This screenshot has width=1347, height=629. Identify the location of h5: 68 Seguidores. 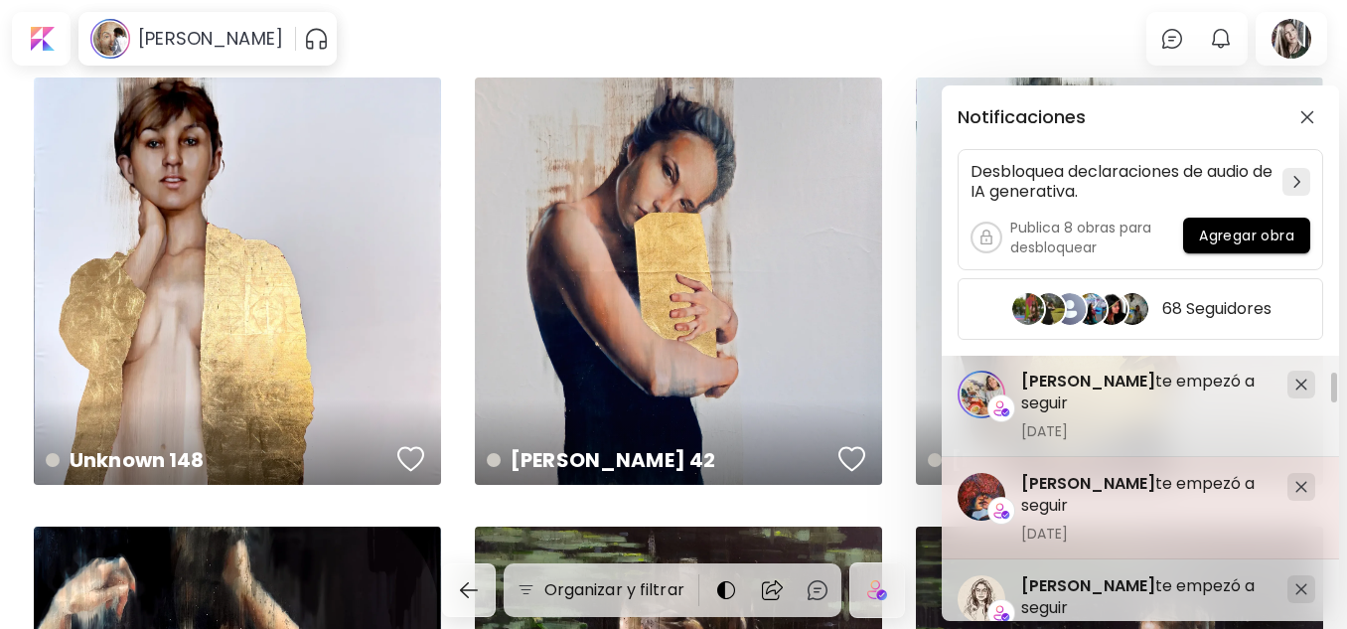
(1217, 309).